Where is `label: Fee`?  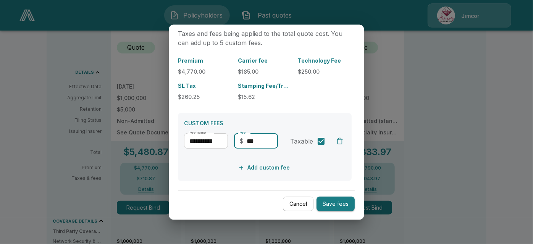
label: Fee is located at coordinates (243, 133).